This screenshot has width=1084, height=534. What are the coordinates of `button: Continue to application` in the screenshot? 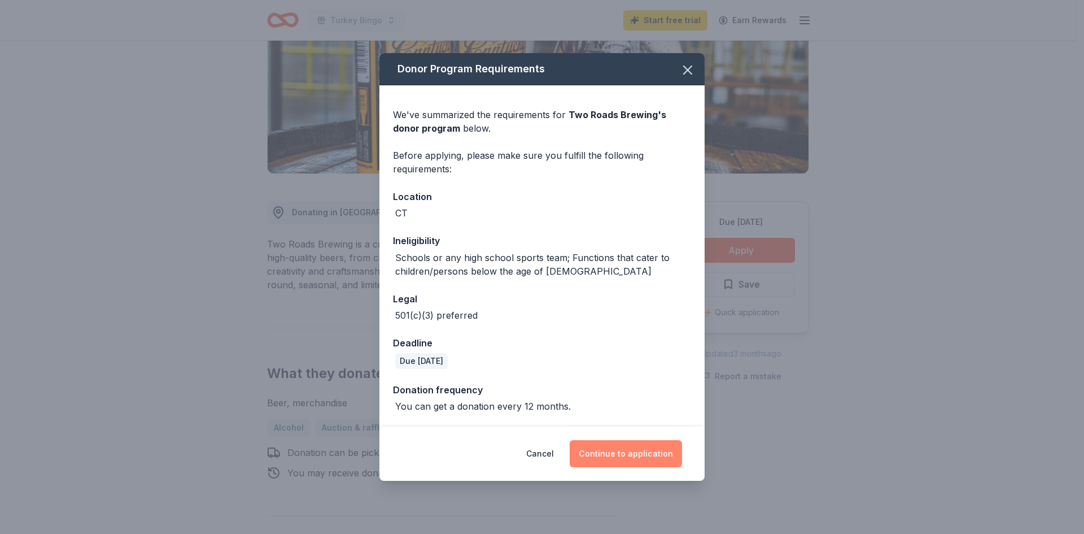 It's located at (626, 453).